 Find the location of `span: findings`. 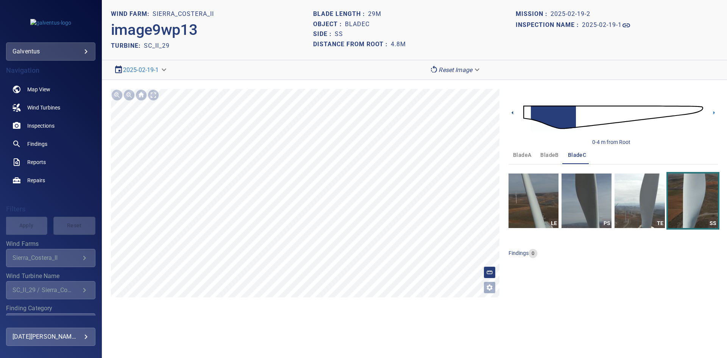

span: findings is located at coordinates (518, 253).